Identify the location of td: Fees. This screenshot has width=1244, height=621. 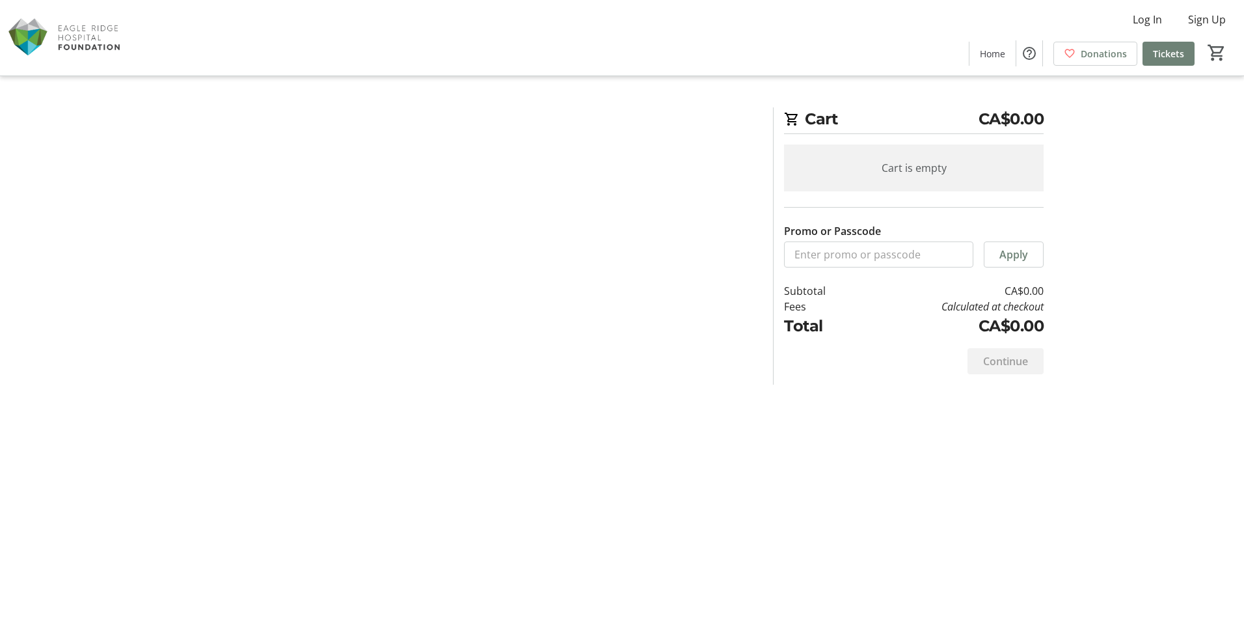
(822, 307).